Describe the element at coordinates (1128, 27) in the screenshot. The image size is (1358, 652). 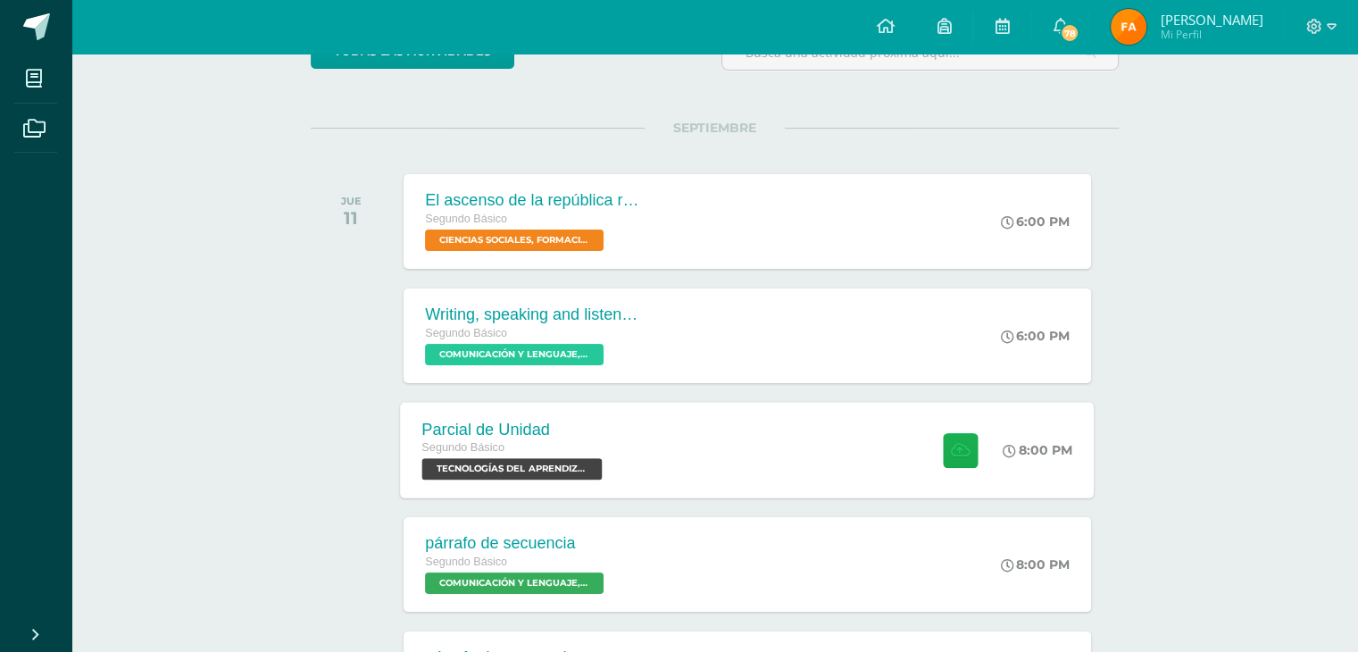
I see `img: 861c8fdd13e0e32a9fb08a23fcb59eaf.png` at that location.